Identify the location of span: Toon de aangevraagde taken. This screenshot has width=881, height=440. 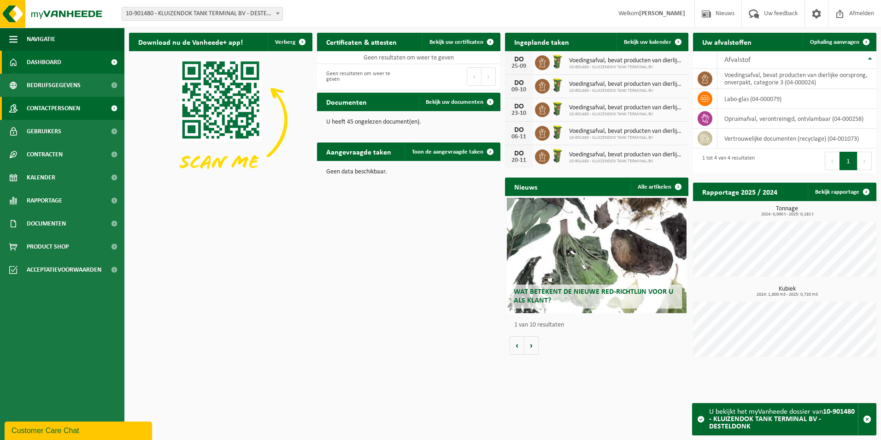
(447, 152).